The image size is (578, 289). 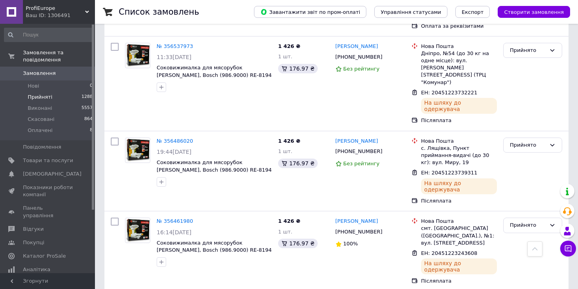 What do you see at coordinates (449, 172) in the screenshot?
I see `span: ЕН: 20451223739311` at bounding box center [449, 172].